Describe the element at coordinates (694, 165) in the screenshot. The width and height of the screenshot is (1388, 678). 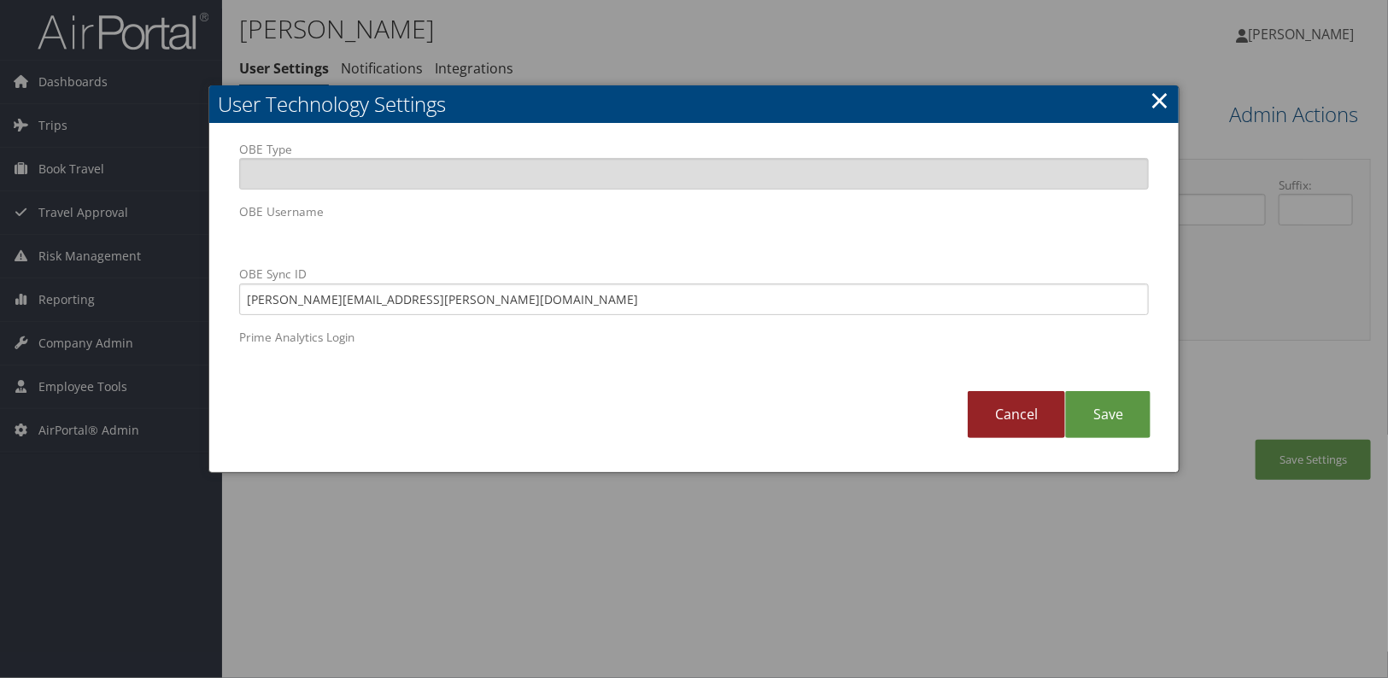
I see `label: OBE Type` at that location.